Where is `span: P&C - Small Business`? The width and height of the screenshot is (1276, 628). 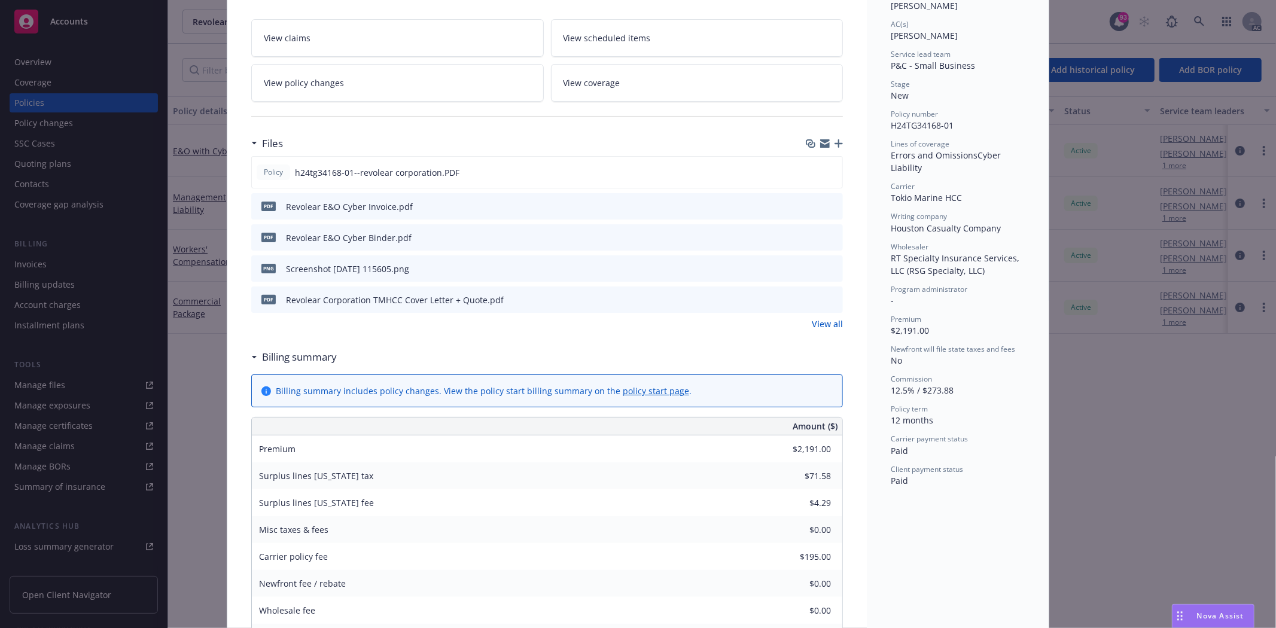 span: P&C - Small Business is located at coordinates (933, 65).